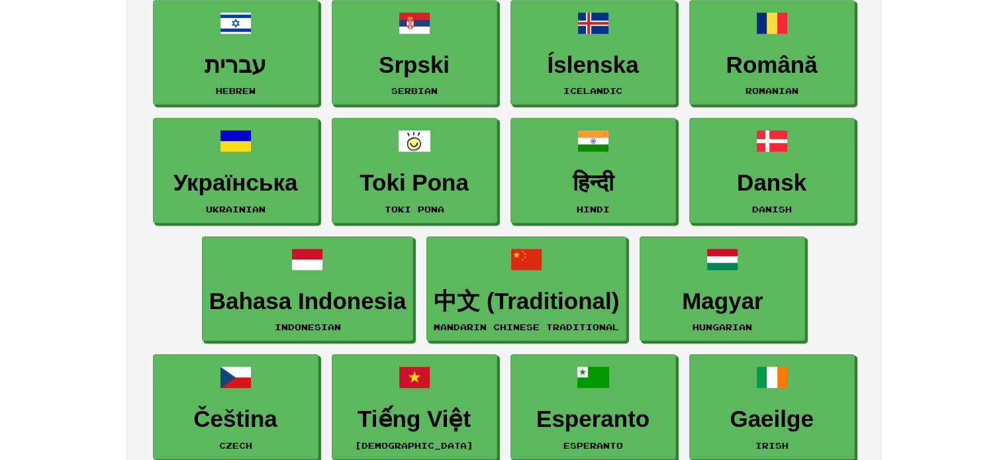  Describe the element at coordinates (772, 91) in the screenshot. I see `small: Romanian` at that location.